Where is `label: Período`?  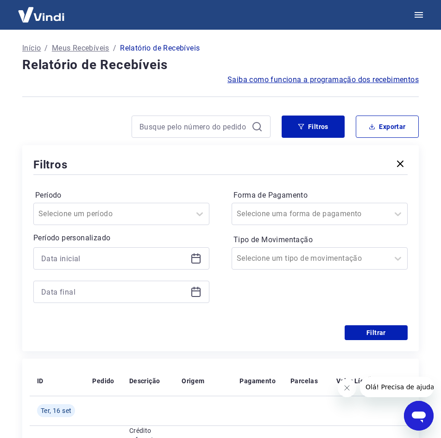 label: Período is located at coordinates (121, 195).